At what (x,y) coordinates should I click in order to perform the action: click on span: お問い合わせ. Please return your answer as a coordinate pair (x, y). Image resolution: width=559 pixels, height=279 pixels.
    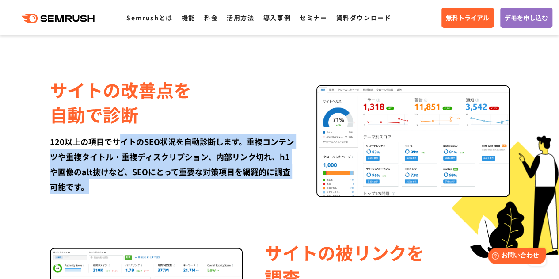
    Looking at the image, I should click on (40, 11).